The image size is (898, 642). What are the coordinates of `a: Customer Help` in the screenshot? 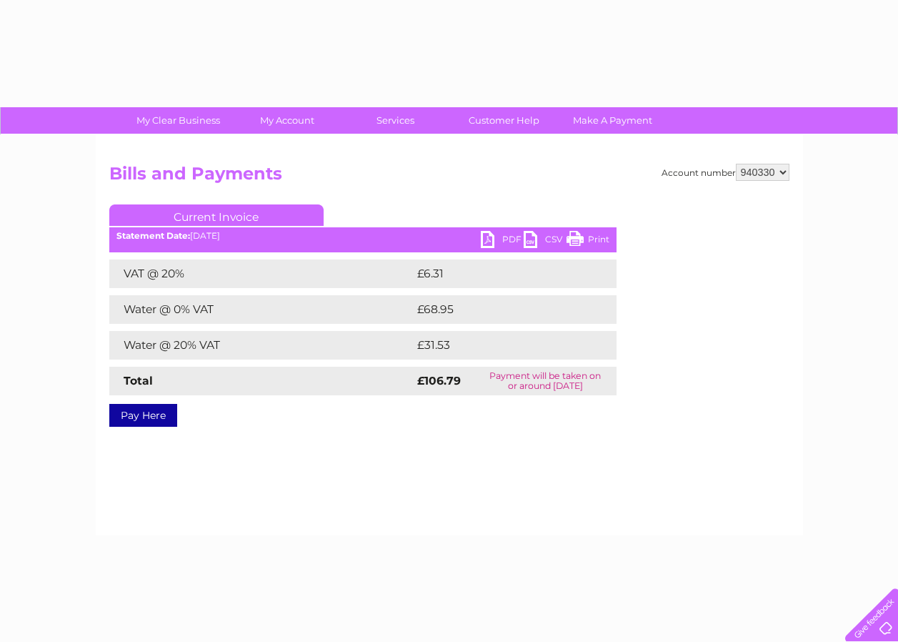 It's located at (504, 120).